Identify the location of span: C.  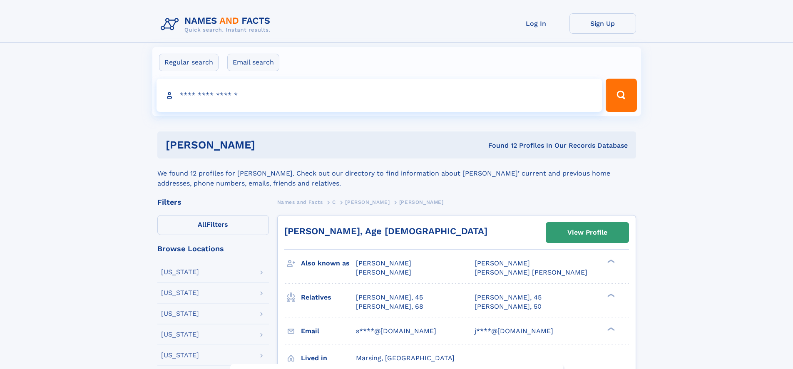
(334, 202).